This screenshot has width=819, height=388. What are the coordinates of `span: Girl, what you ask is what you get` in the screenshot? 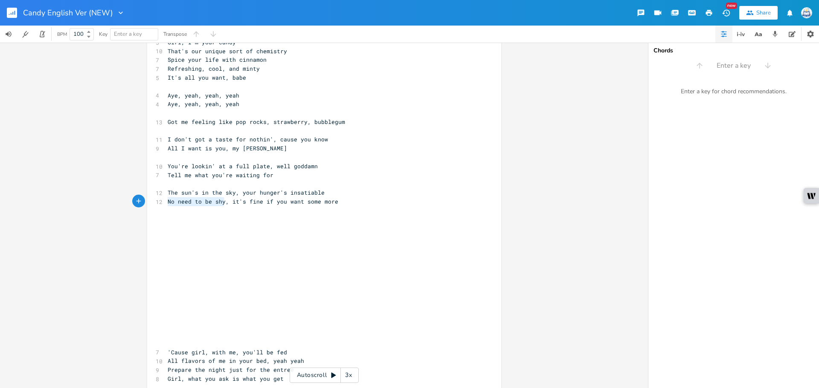 It's located at (226, 379).